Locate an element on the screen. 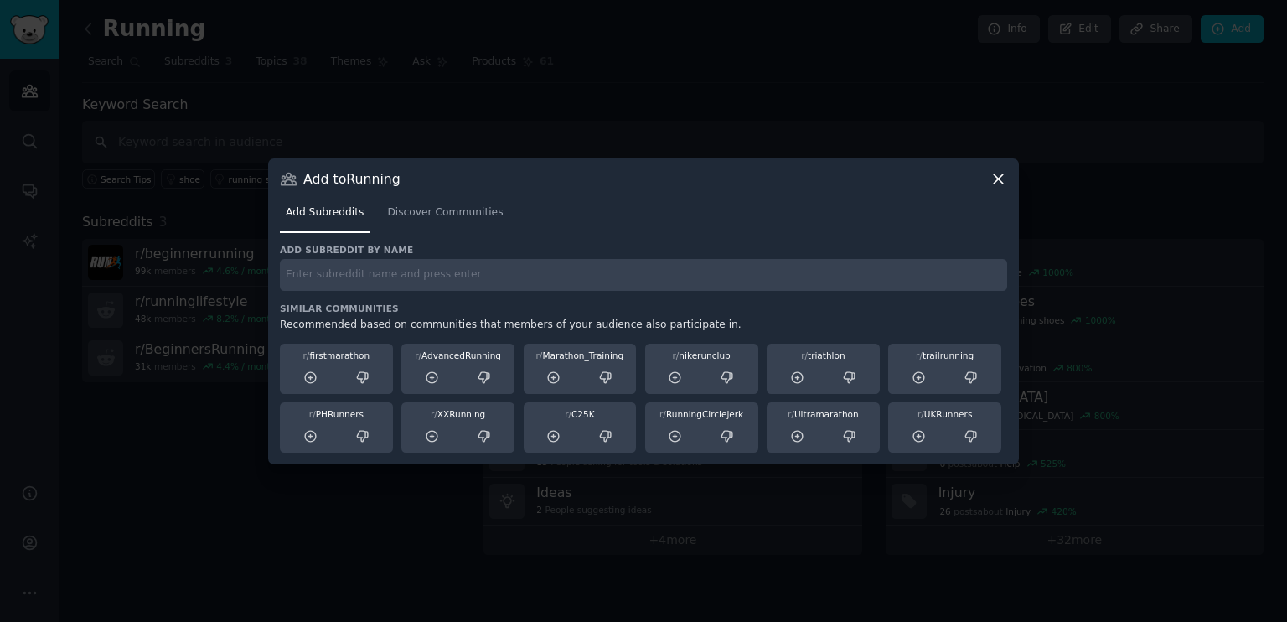 The height and width of the screenshot is (622, 1287). div: RunningCirclejerk is located at coordinates (701, 414).